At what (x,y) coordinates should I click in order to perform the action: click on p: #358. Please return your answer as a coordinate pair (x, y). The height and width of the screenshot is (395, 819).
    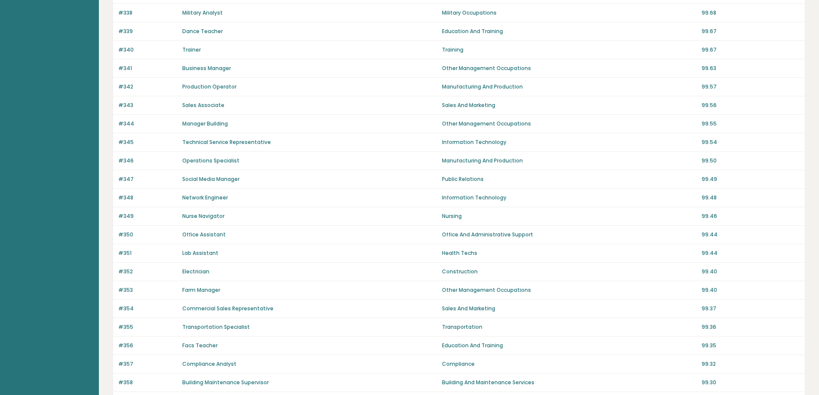
    Looking at the image, I should click on (148, 383).